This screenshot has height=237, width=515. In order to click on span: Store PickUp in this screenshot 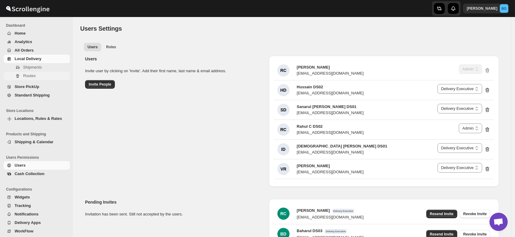, I will do `click(27, 87)`.